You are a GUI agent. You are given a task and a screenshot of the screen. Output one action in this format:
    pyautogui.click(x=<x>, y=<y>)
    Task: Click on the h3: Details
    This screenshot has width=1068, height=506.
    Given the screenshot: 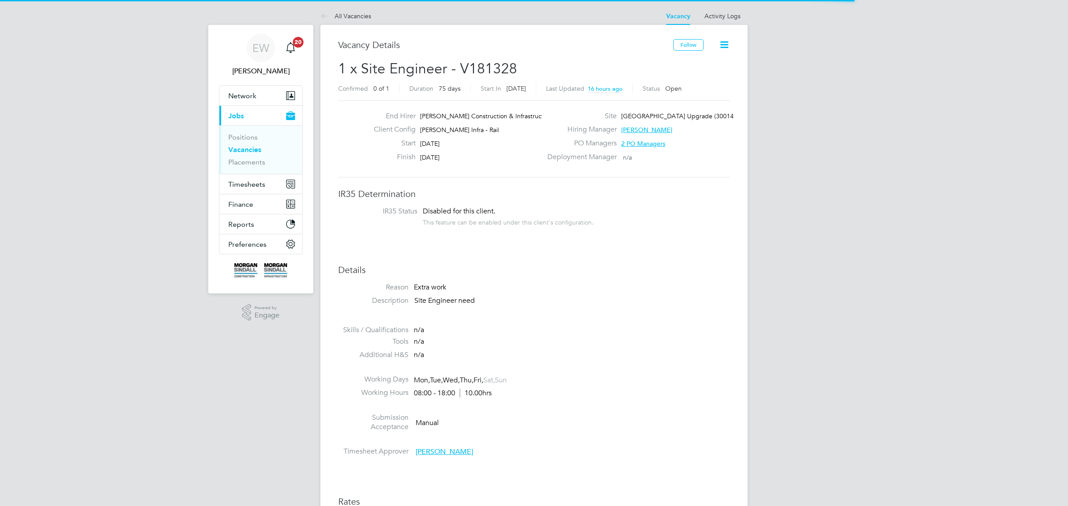 What is the action you would take?
    pyautogui.click(x=534, y=270)
    